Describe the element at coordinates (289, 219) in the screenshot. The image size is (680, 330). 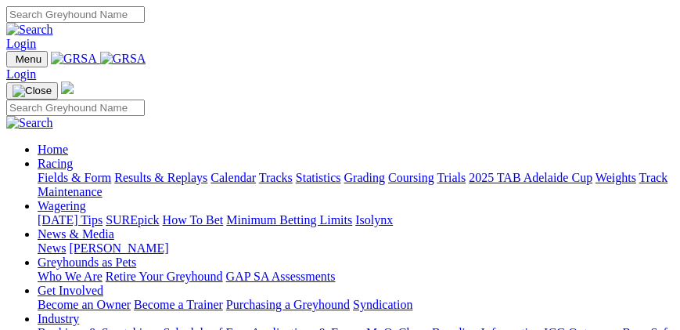
I see `a: Minimum Betting Limits` at that location.